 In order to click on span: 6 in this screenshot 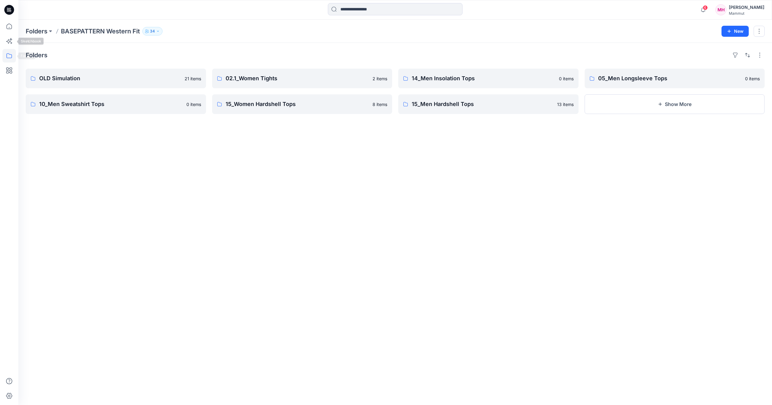, I will do `click(706, 8)`.